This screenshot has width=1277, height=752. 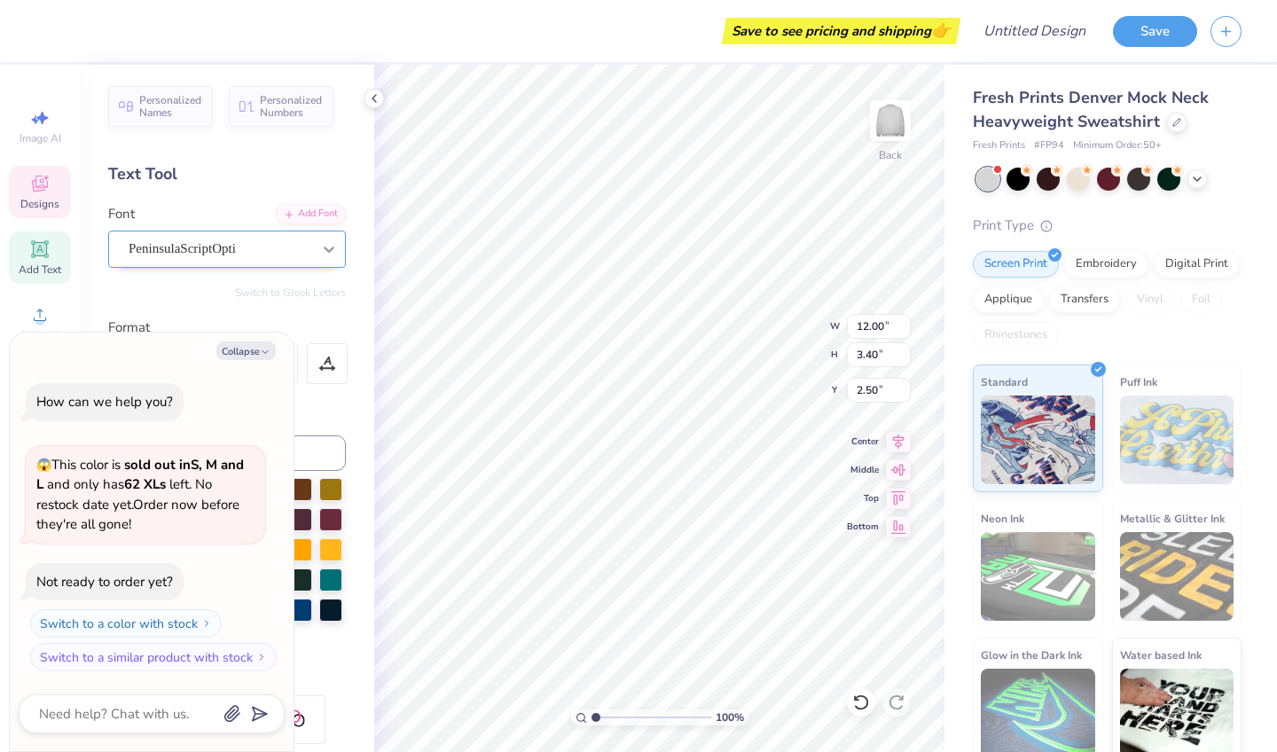 I want to click on span: Fresh Prints Denver Mock Neck Heavyweight Sweatshirt, so click(x=1090, y=109).